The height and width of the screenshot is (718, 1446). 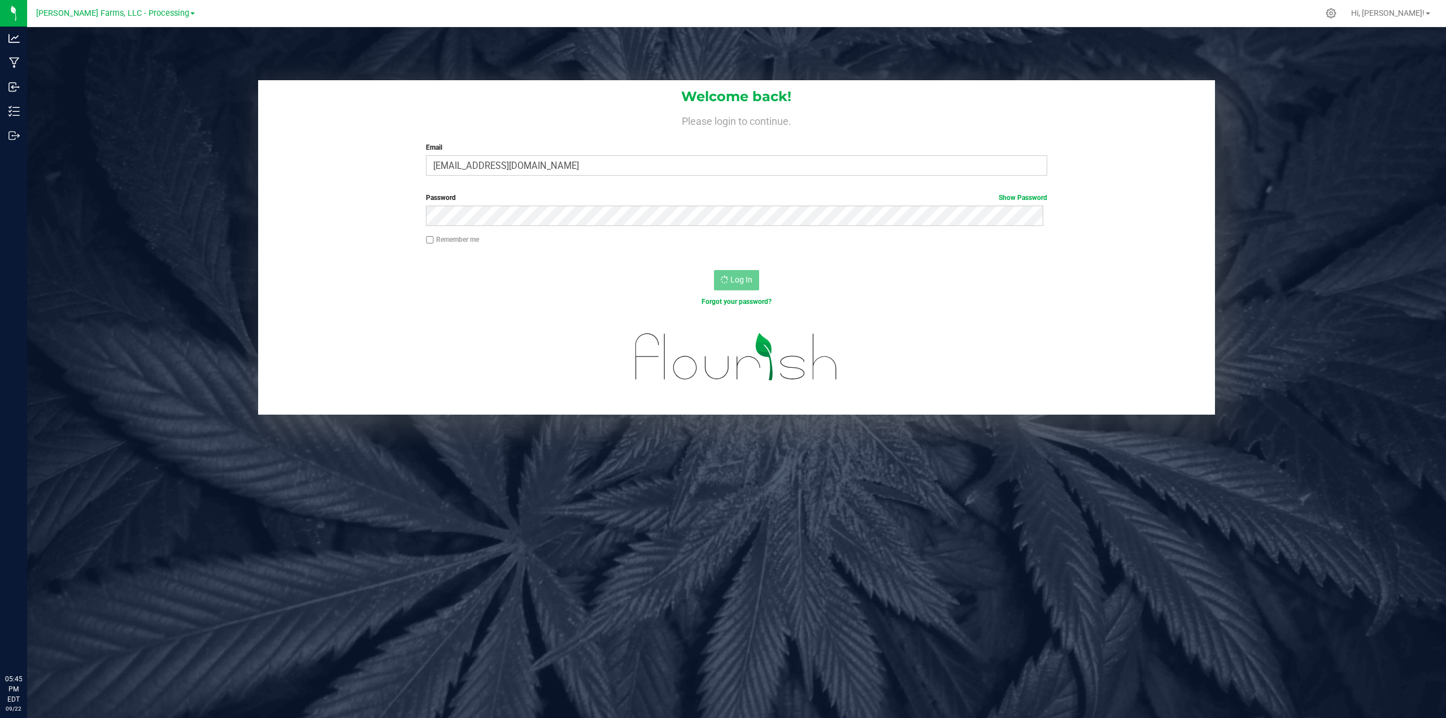 I want to click on div: Manage settings, so click(x=1331, y=13).